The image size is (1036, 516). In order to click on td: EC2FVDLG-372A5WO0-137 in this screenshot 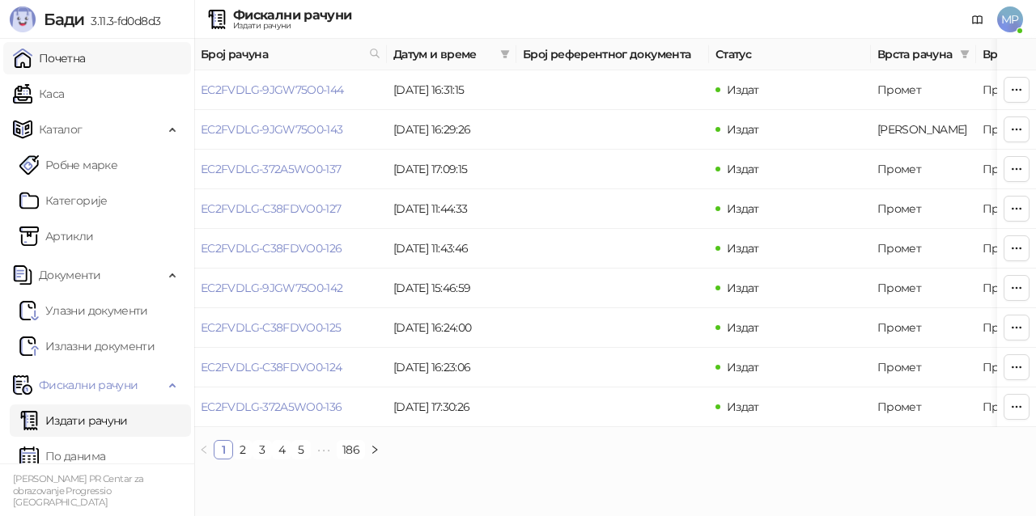, I will do `click(290, 169)`.